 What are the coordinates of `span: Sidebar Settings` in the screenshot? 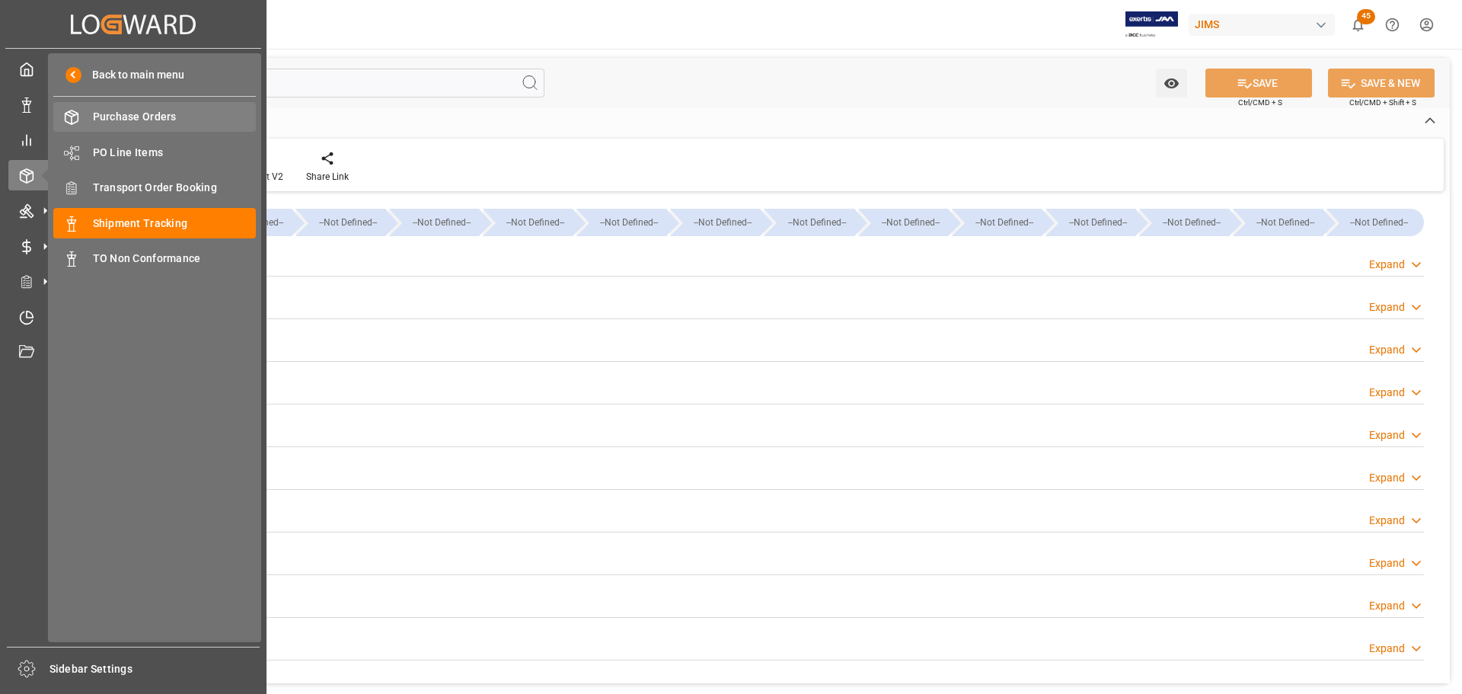 It's located at (155, 668).